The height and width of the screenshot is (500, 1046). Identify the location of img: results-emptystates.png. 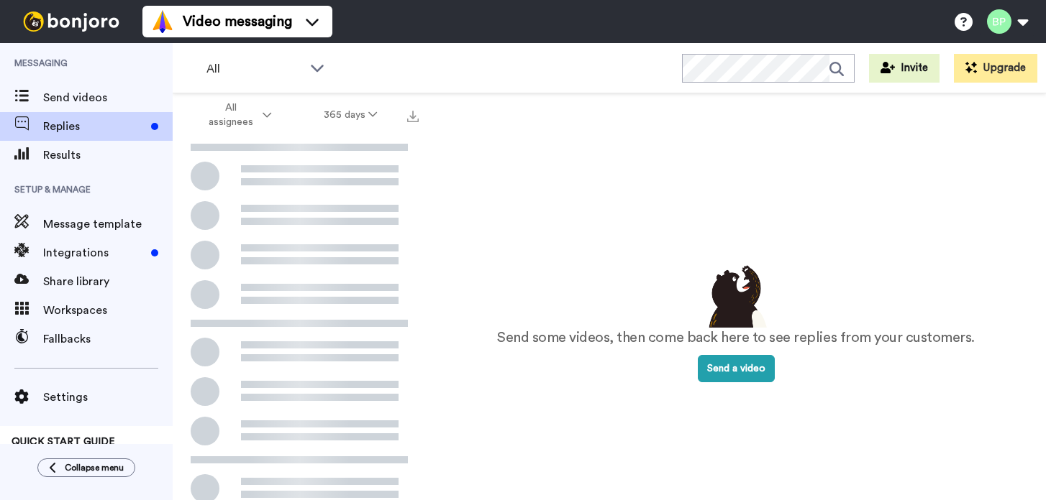
(736, 295).